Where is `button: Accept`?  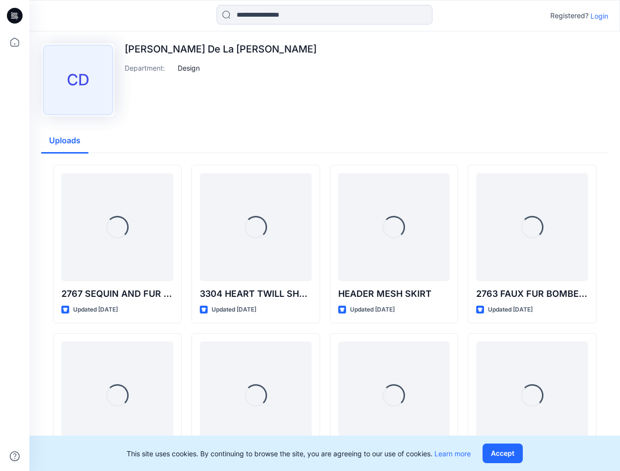
button: Accept is located at coordinates (503, 454).